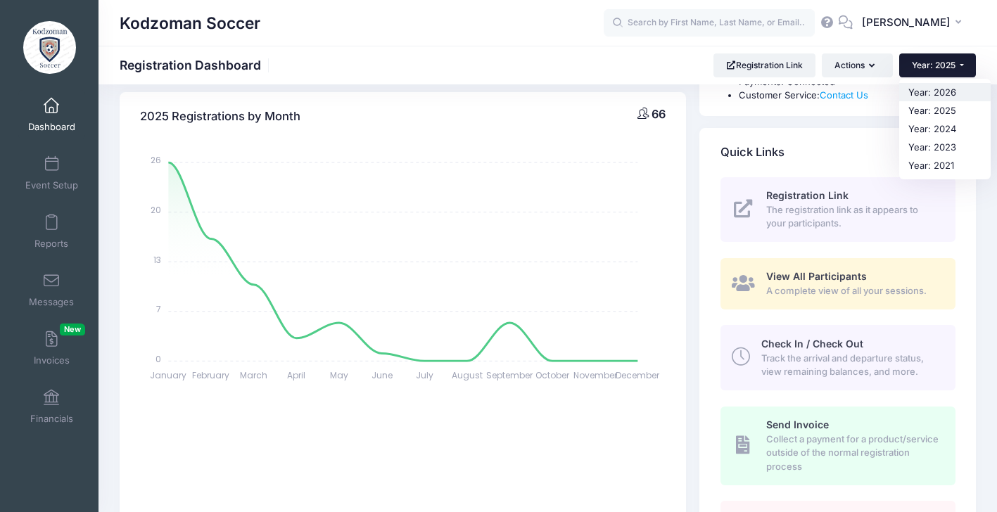 This screenshot has width=997, height=512. Describe the element at coordinates (850, 365) in the screenshot. I see `span: Track the arrival and departure status, view remaining balances, and more.` at that location.